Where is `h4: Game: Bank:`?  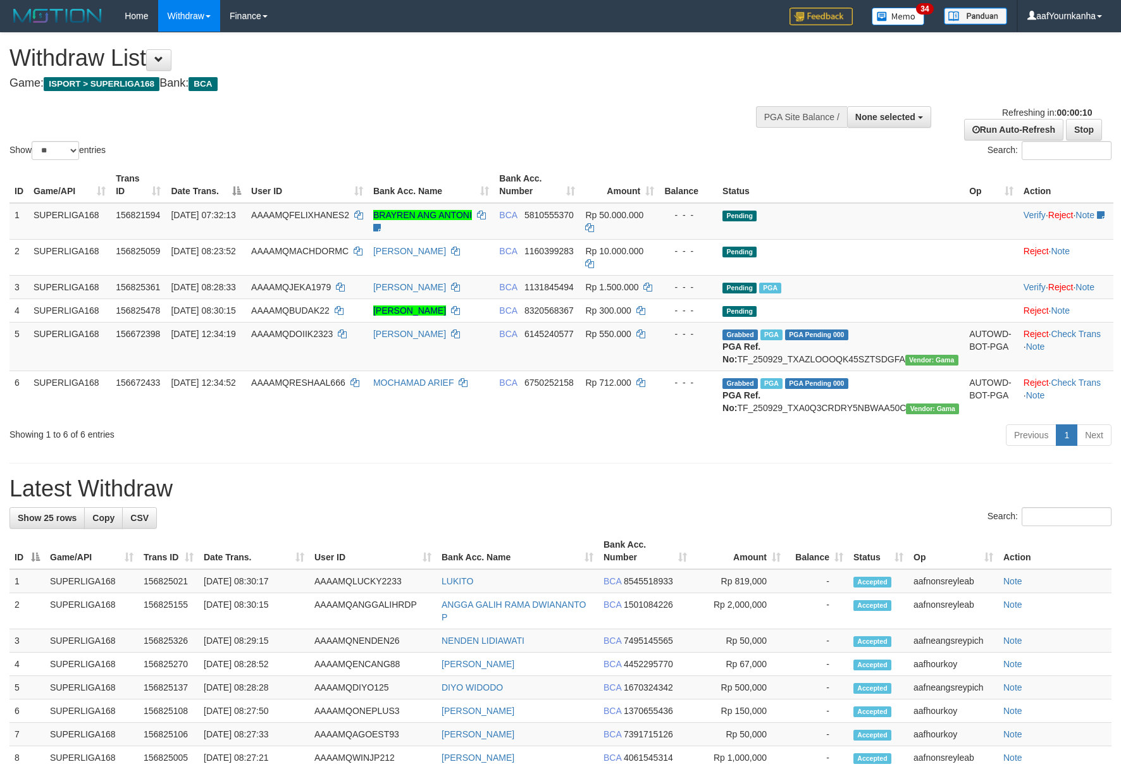 h4: Game: Bank: is located at coordinates (372, 83).